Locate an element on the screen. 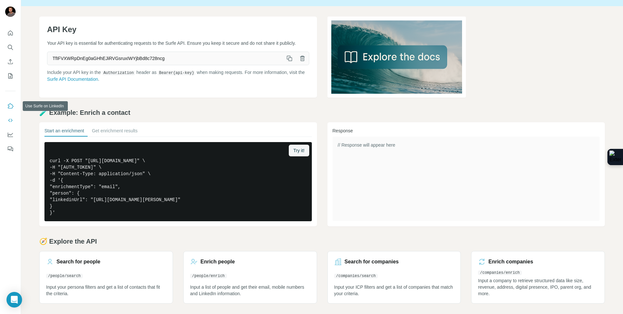 The image size is (623, 314). p: Input your ICP filters and get a list of companies that match your criteria. is located at coordinates (394, 290).